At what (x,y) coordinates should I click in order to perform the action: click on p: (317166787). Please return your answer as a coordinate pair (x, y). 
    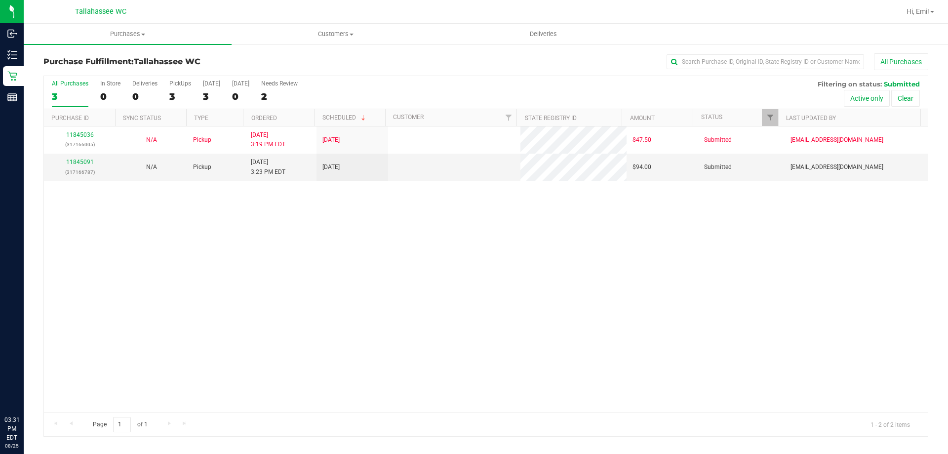
    Looking at the image, I should click on (80, 172).